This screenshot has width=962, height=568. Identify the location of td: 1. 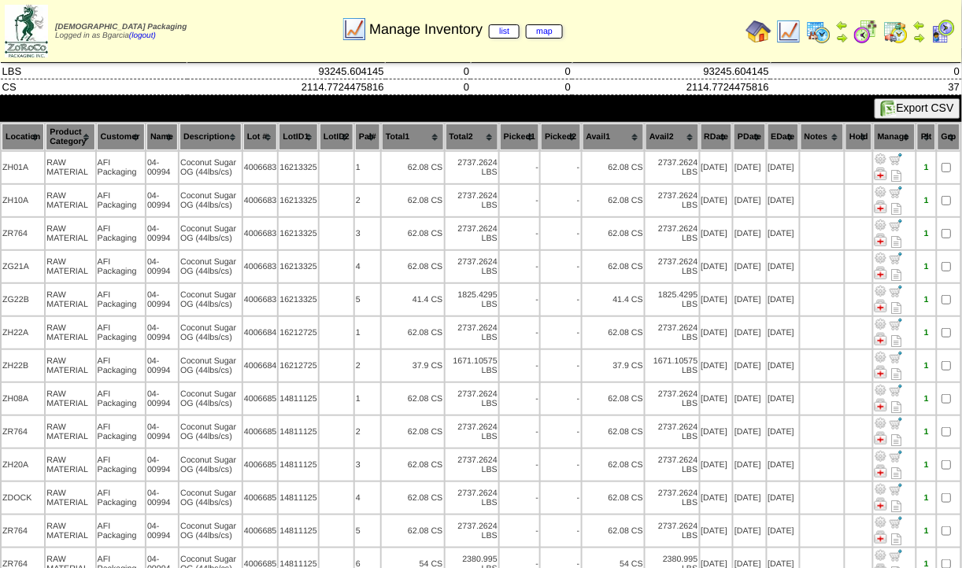
(368, 168).